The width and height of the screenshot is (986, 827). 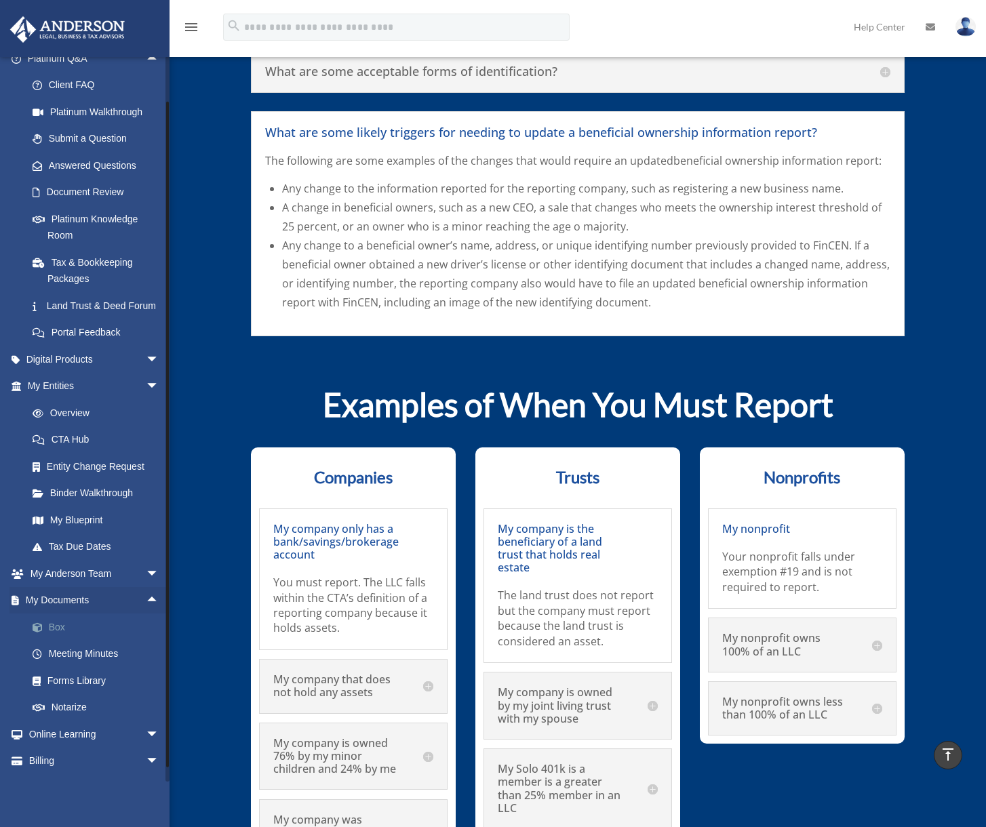 What do you see at coordinates (99, 520) in the screenshot?
I see `a: My Blueprint` at bounding box center [99, 520].